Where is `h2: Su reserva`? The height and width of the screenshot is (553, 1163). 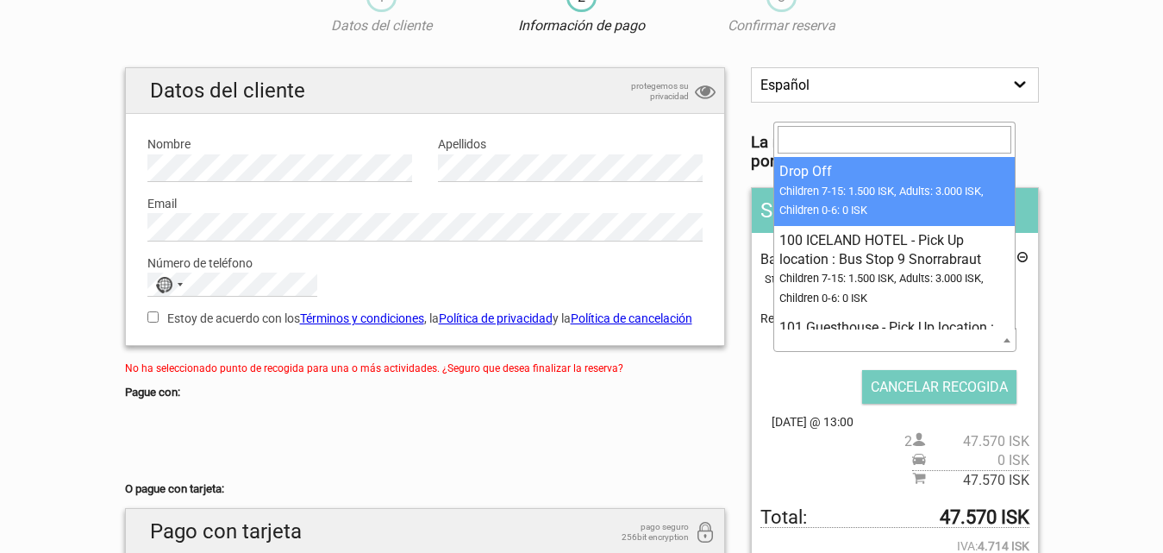
h2: Su reserva is located at coordinates (894, 210).